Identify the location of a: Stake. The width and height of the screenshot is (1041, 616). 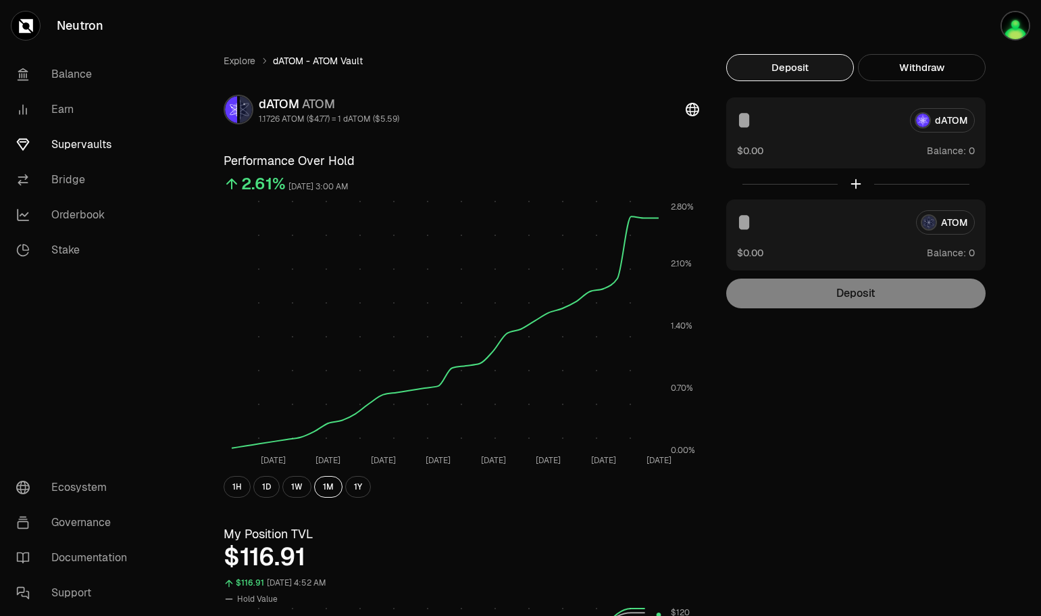
(76, 250).